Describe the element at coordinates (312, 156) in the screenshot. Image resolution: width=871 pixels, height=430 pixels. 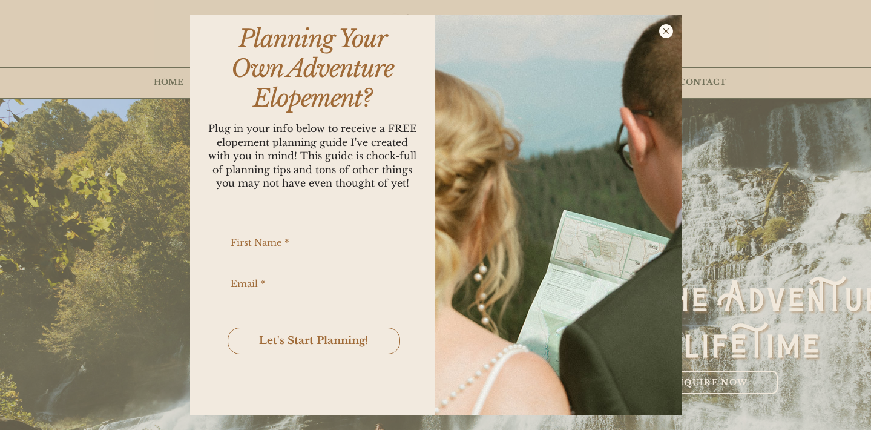
I see `span: Plug in your info below to receive a FREE elopement planning guide I've created with you in mind!...` at that location.